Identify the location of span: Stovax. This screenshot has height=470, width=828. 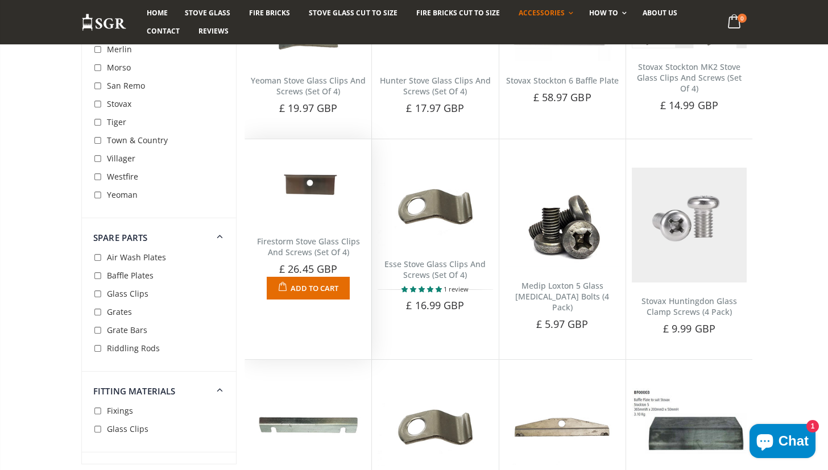
(119, 104).